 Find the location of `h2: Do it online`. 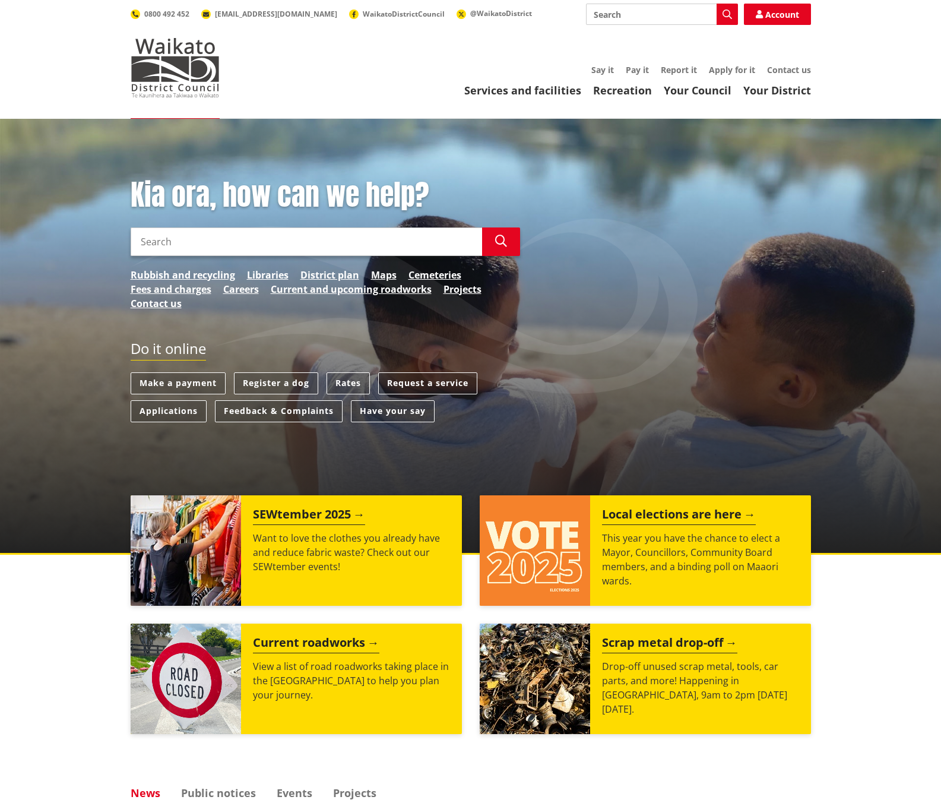

h2: Do it online is located at coordinates (168, 350).